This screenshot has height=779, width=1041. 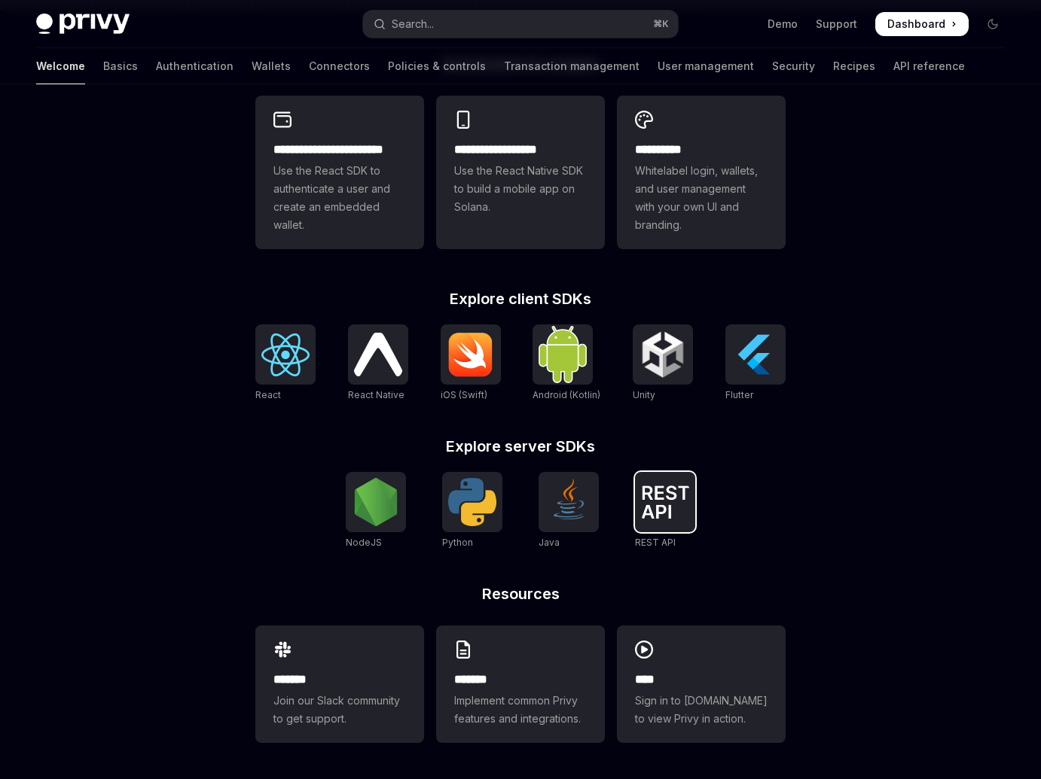 What do you see at coordinates (471, 364) in the screenshot?
I see `a: iOS (Swift)iOS (Swift)` at bounding box center [471, 364].